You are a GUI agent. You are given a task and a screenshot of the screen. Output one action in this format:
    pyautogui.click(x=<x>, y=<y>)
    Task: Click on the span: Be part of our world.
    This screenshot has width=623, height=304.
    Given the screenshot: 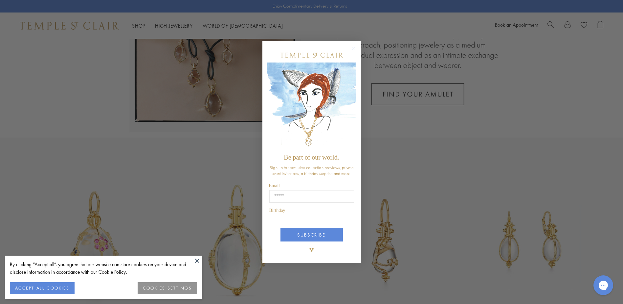 What is the action you would take?
    pyautogui.click(x=311, y=157)
    